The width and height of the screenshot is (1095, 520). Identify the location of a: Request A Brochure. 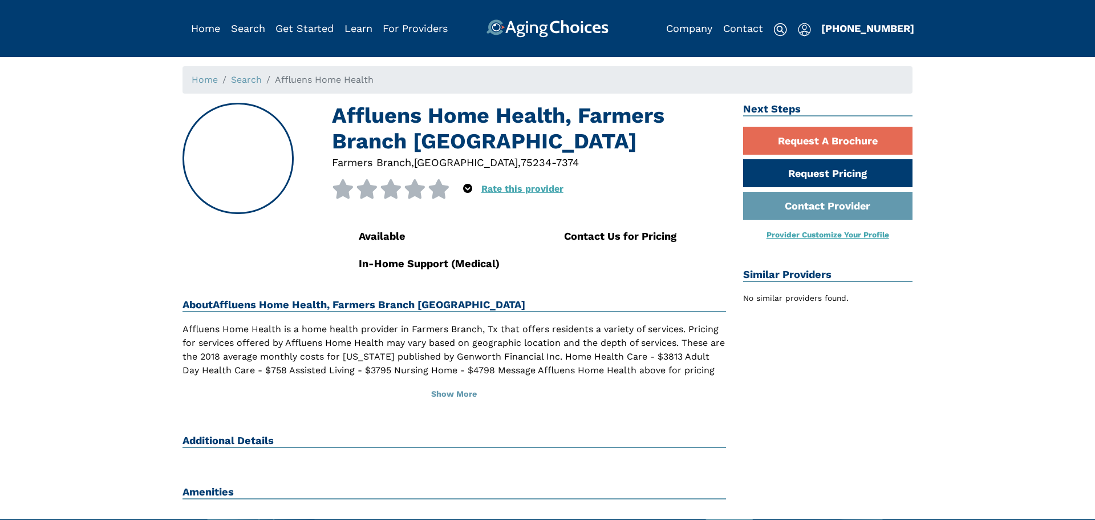
(828, 140).